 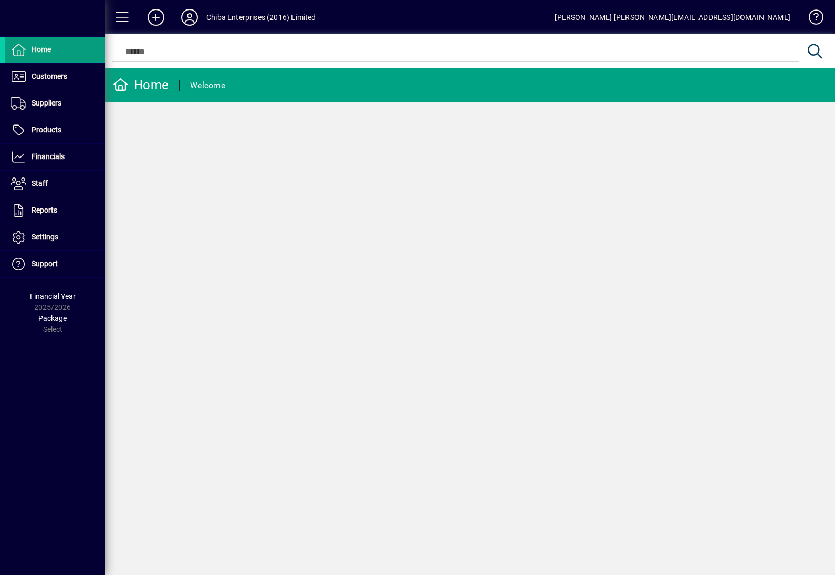 I want to click on a: Financials, so click(x=55, y=157).